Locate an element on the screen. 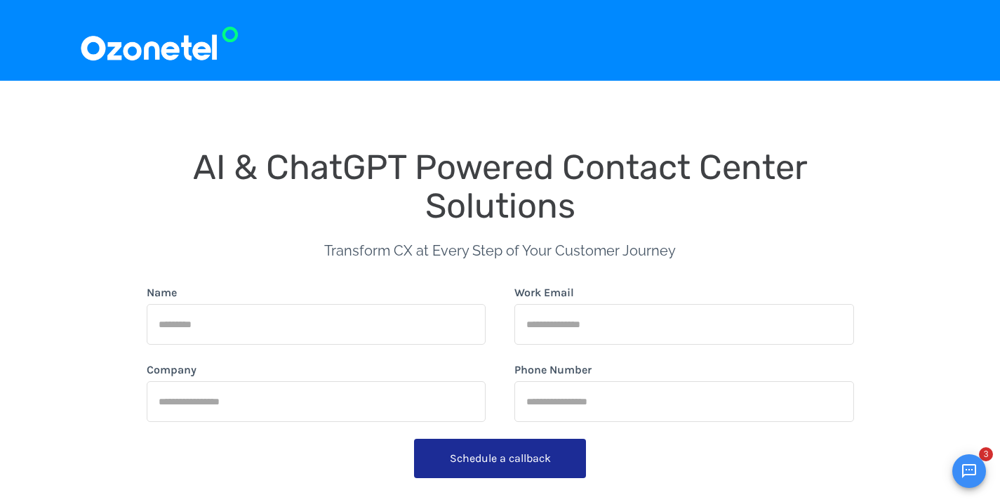 The height and width of the screenshot is (502, 1000). label: Phone Number is located at coordinates (553, 370).